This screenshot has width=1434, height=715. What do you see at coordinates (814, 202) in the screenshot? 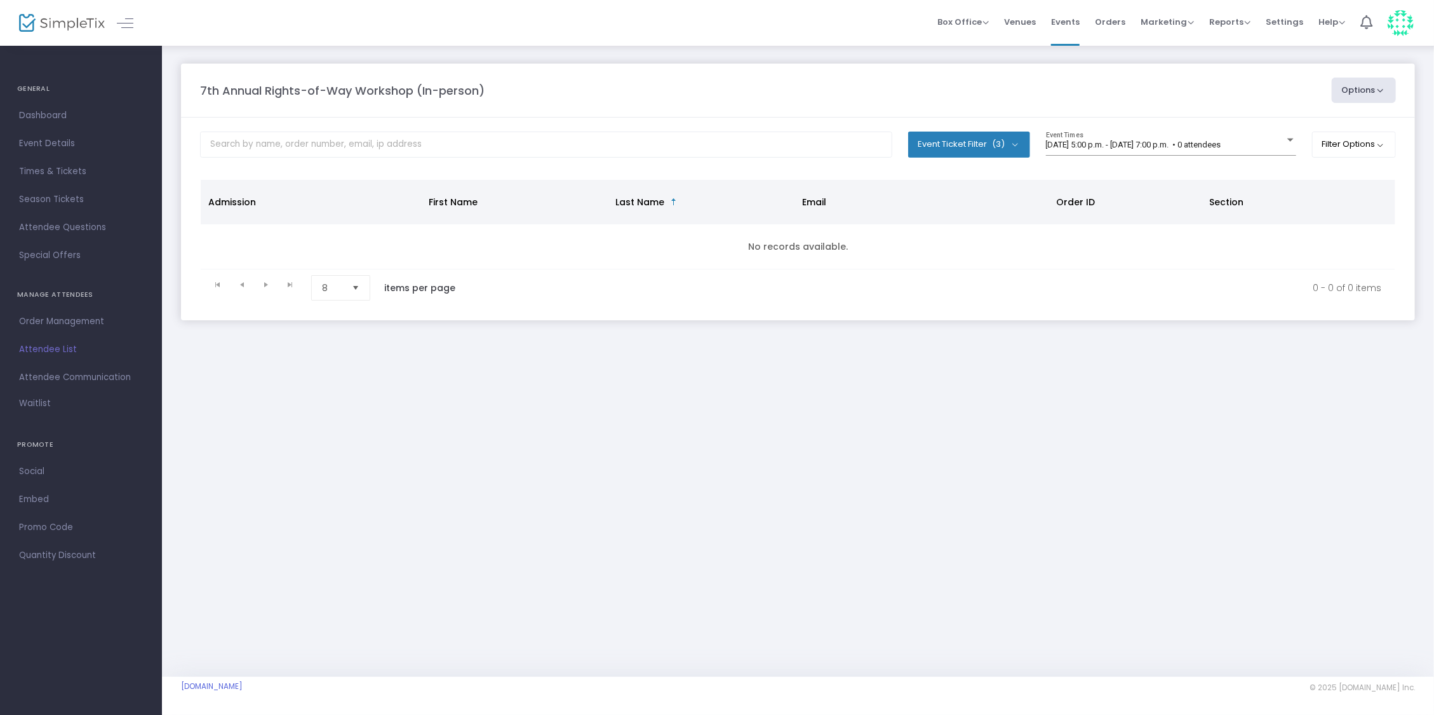
I see `span: Email` at bounding box center [814, 202].